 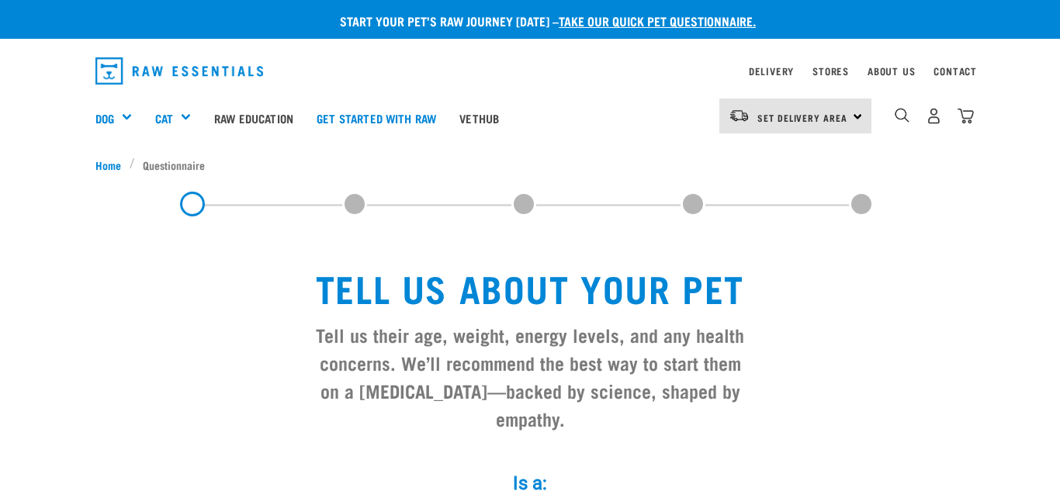 What do you see at coordinates (771, 71) in the screenshot?
I see `a: Delivery` at bounding box center [771, 71].